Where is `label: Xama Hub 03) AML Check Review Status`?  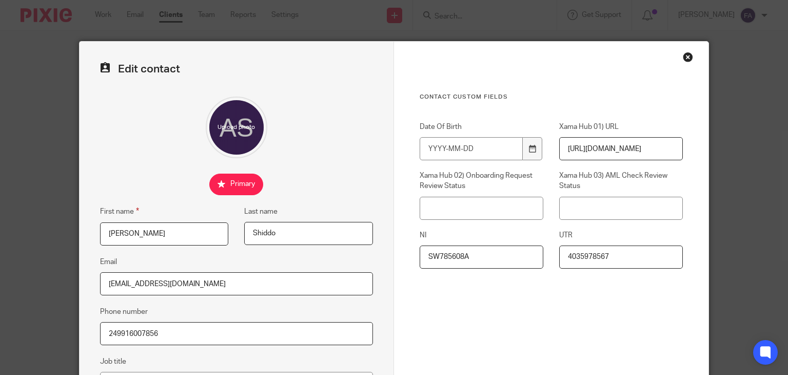 label: Xama Hub 03) AML Check Review Status is located at coordinates (621, 181).